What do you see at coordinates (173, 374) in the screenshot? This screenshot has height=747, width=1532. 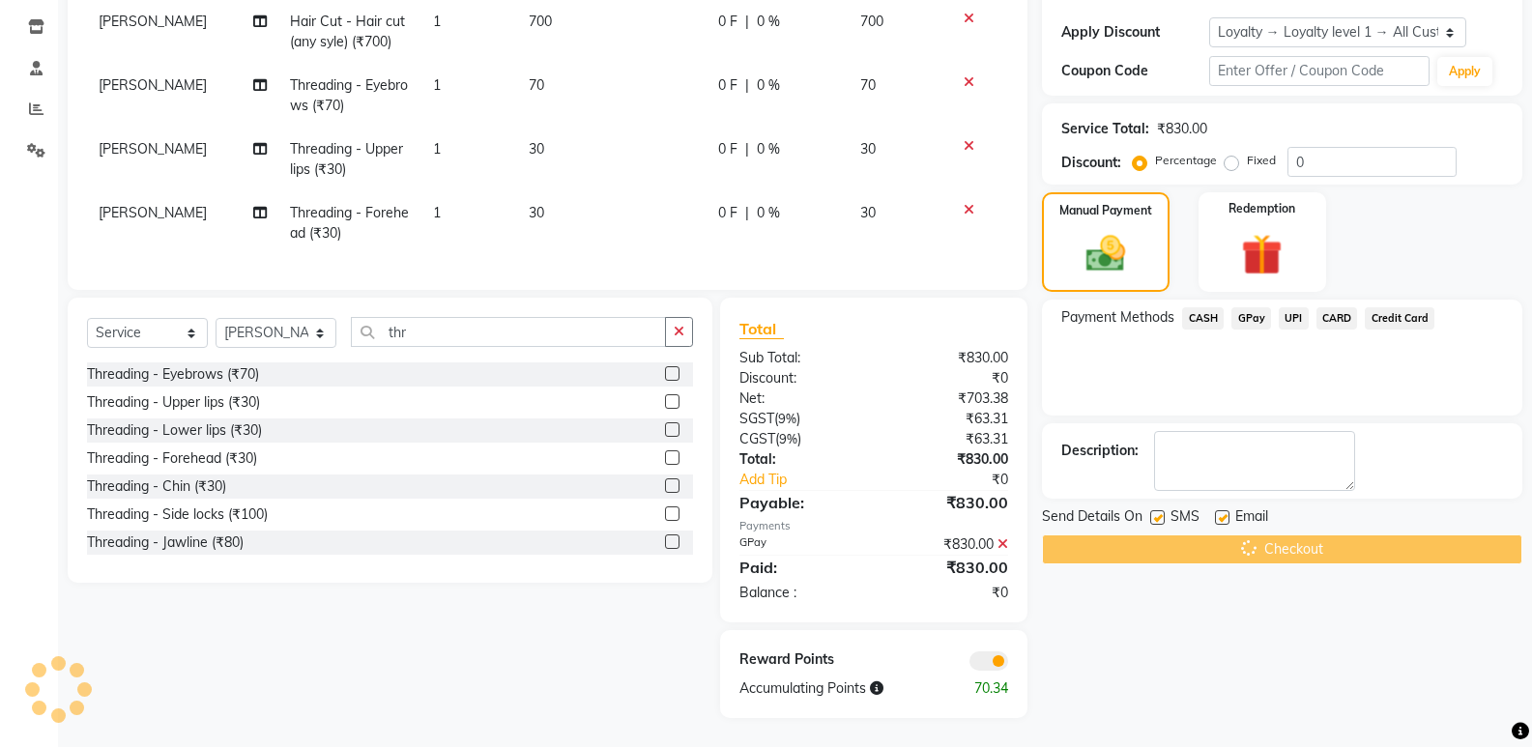 I see `div: Threading - Eyebrows (₹70)` at bounding box center [173, 374].